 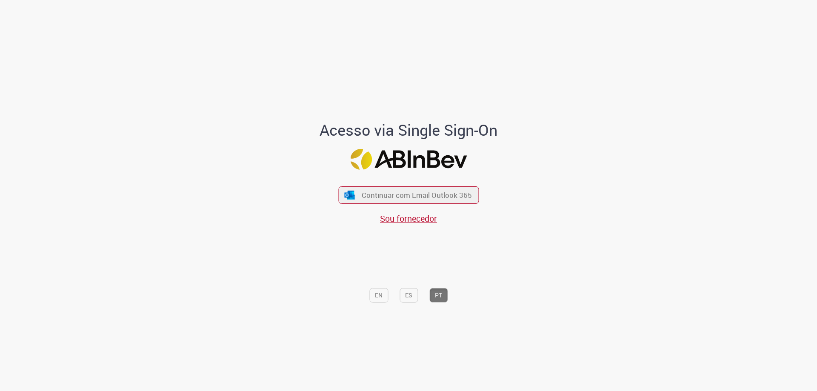 I want to click on span: Sou fornecedor, so click(x=409, y=218).